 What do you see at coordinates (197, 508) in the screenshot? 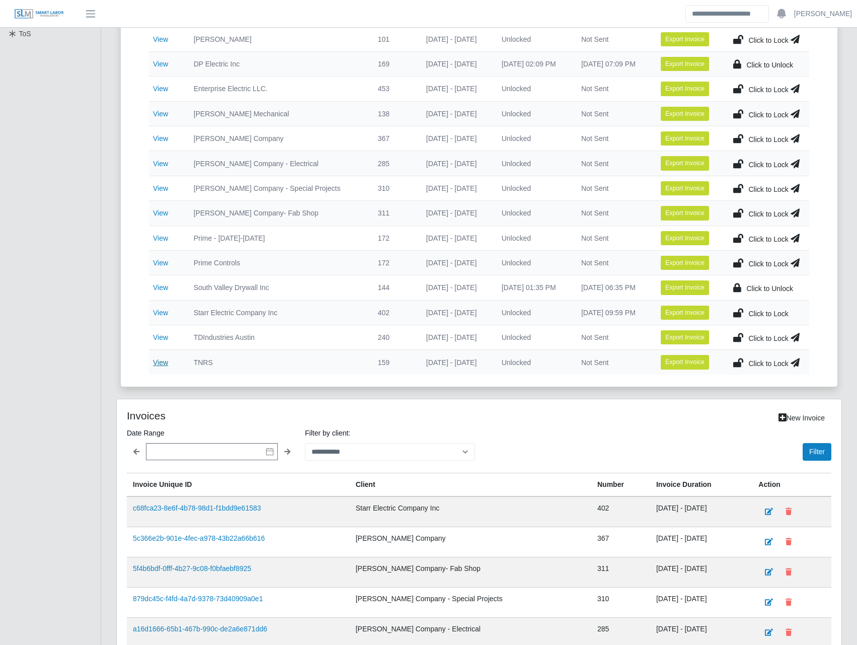
I see `a: c68fca23-8e6f-4b78-98d1-f1bdd9e61583` at bounding box center [197, 508].